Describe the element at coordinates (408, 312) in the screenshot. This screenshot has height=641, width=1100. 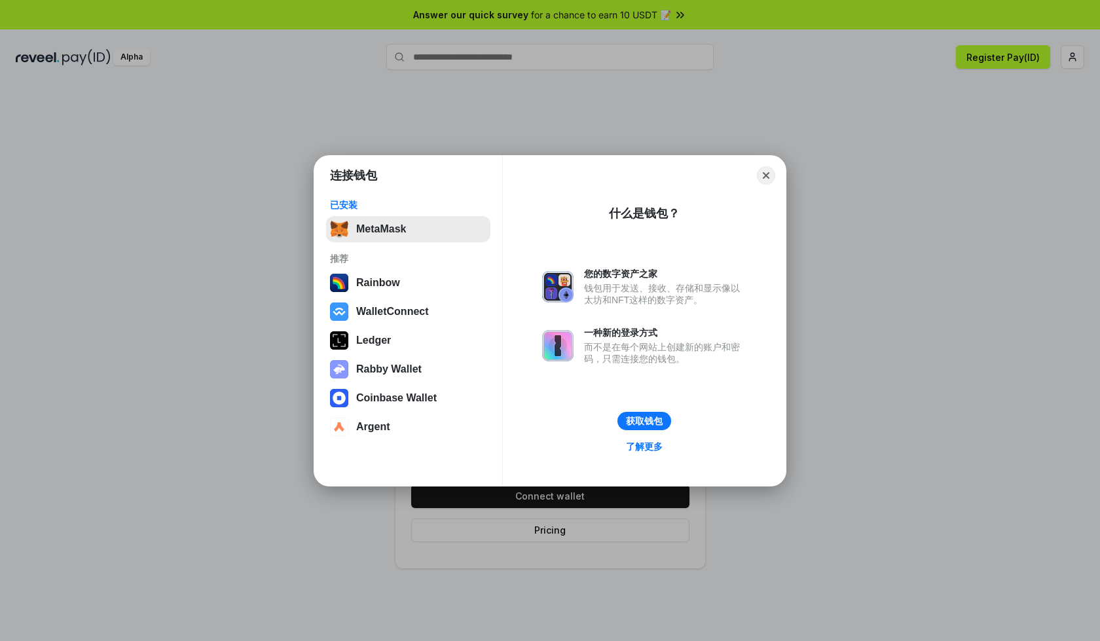
I see `button: WalletConnect` at that location.